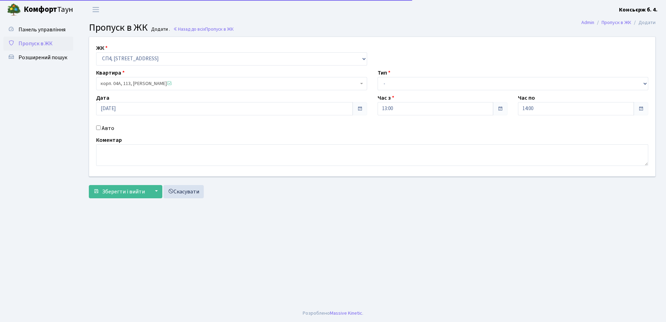 The image size is (666, 322). What do you see at coordinates (643, 23) in the screenshot?
I see `li: Додати` at bounding box center [643, 23].